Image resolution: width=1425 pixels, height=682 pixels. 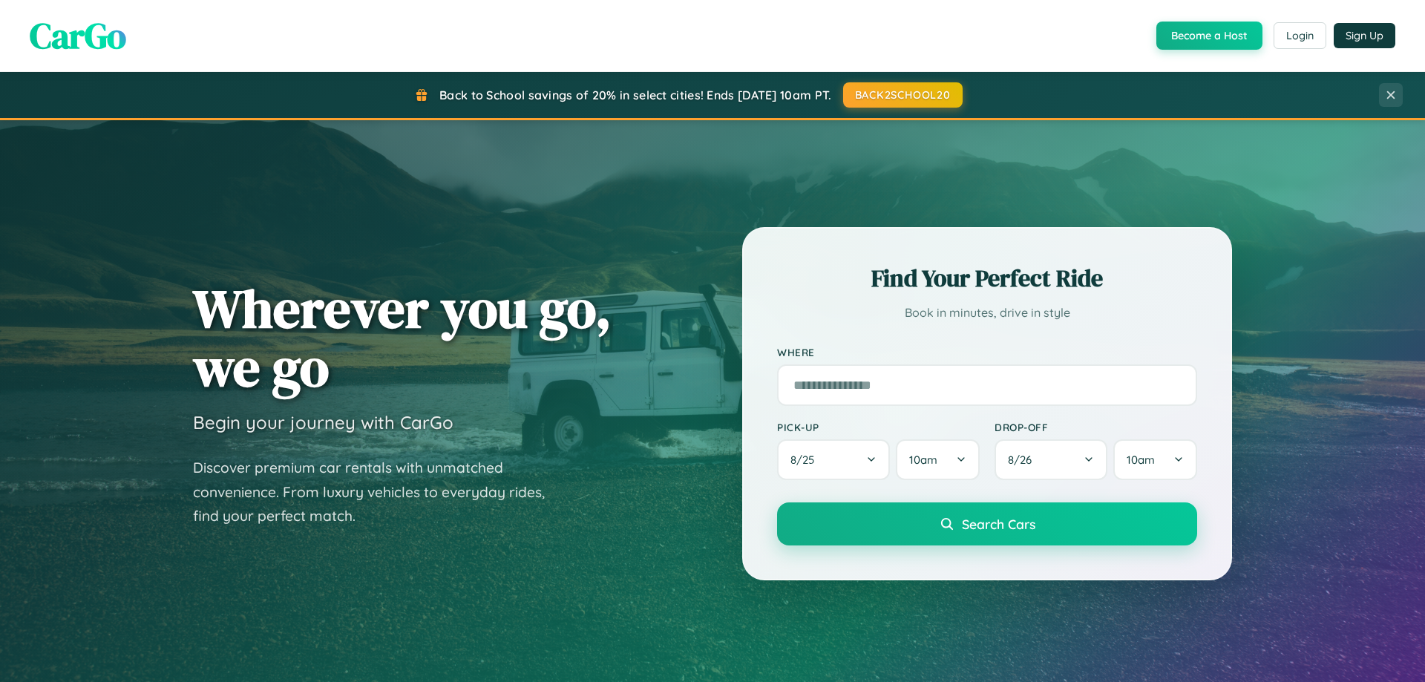 I want to click on label: Pick-up, so click(x=878, y=427).